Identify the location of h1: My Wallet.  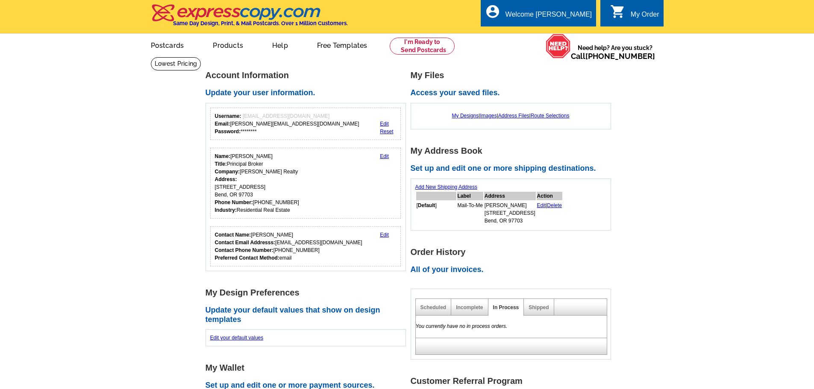
(308, 368).